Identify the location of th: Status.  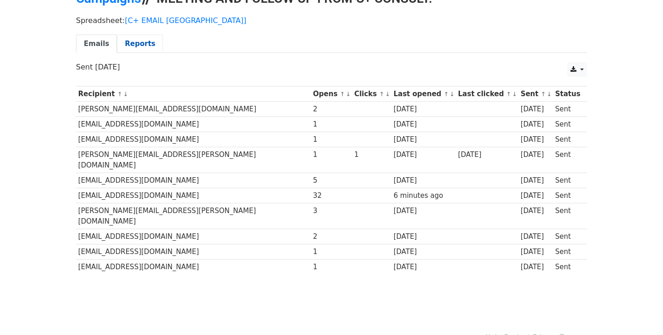
(568, 94).